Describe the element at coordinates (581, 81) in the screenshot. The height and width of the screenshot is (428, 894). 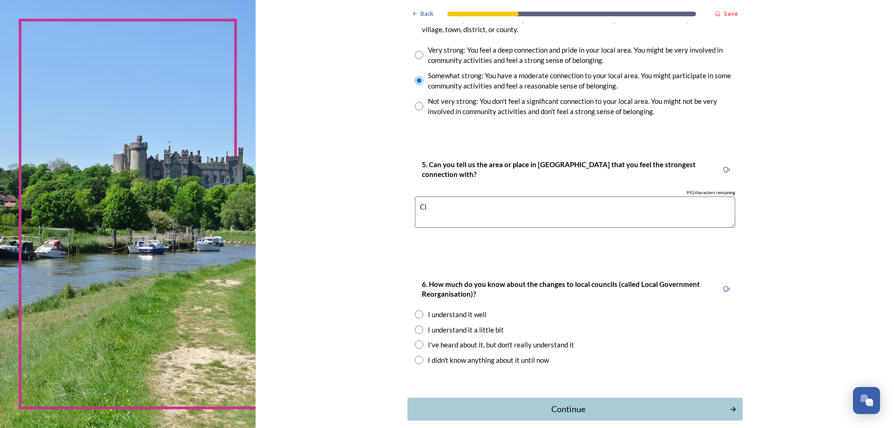
I see `div: Somewhat strong: You have a moderate connection to your local area. You might participate in some...` at that location.